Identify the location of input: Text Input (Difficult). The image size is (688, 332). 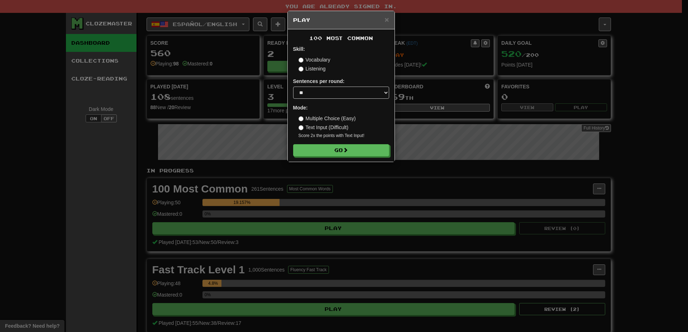
(301, 128).